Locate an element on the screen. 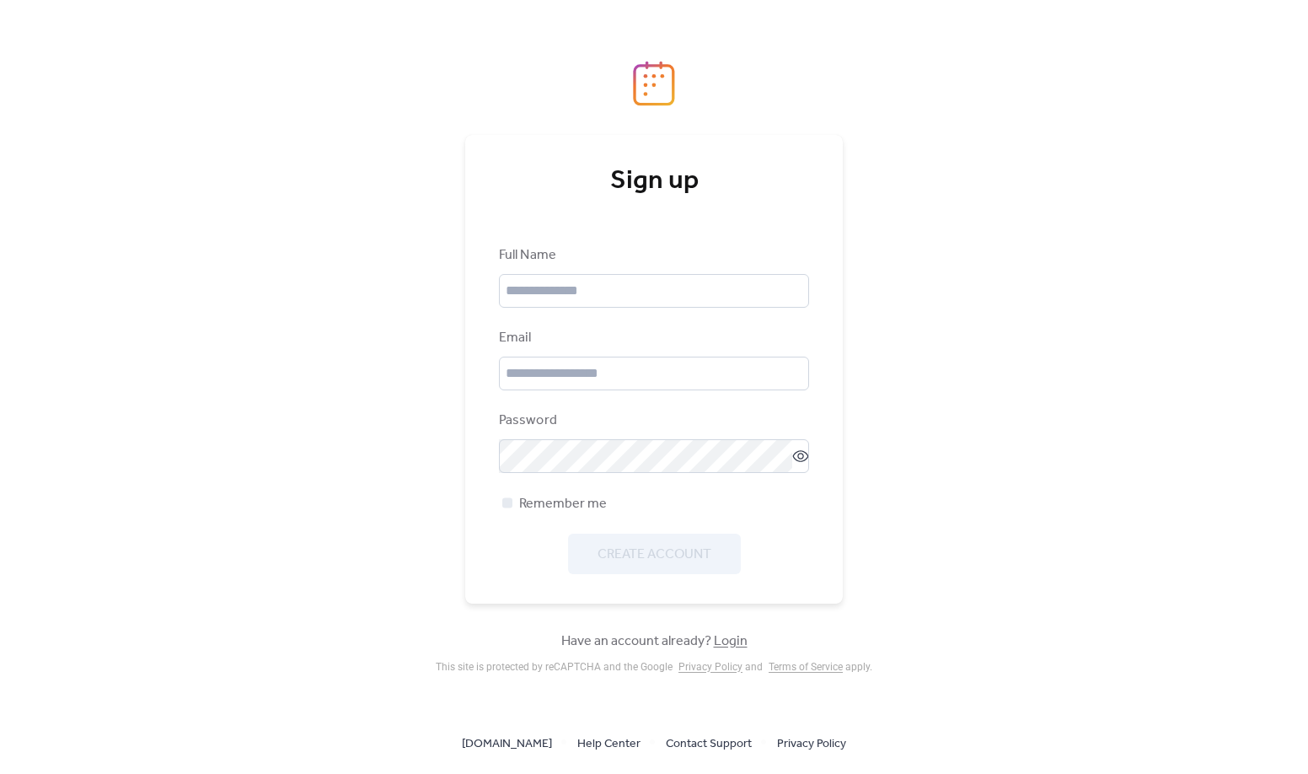 This screenshot has width=1308, height=774. span: Contact Support is located at coordinates (709, 744).